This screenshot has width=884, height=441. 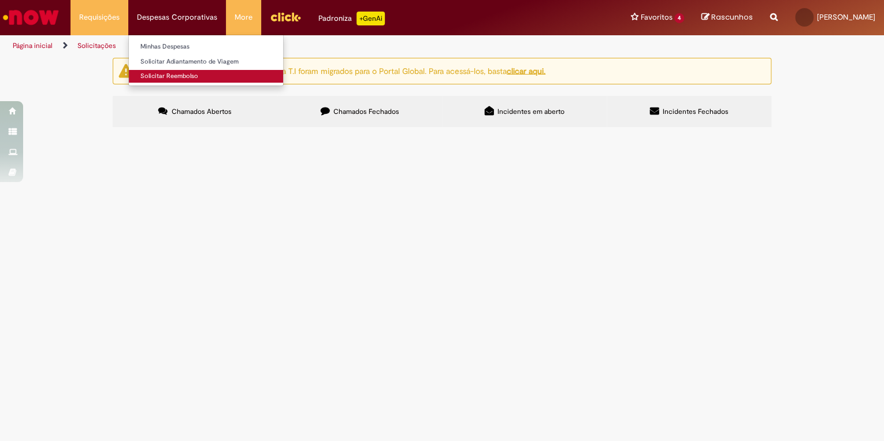 I want to click on ul: Despesas Corporativas, so click(x=206, y=60).